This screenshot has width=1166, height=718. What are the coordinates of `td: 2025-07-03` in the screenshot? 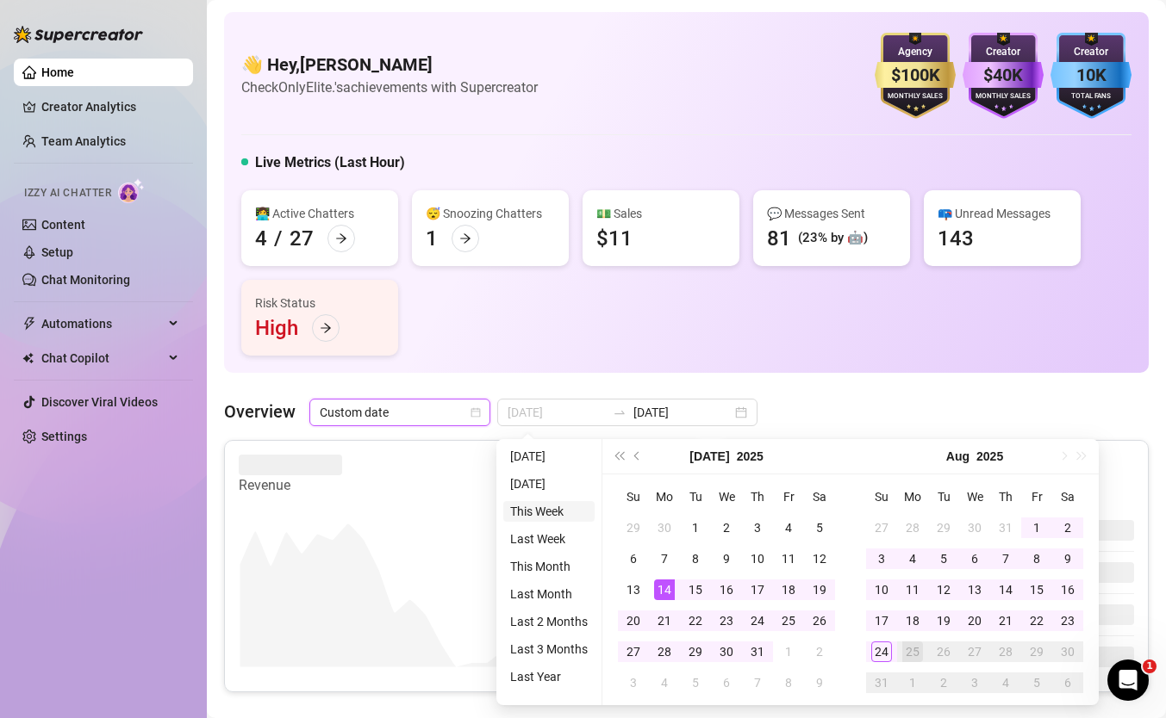 It's located at (757, 528).